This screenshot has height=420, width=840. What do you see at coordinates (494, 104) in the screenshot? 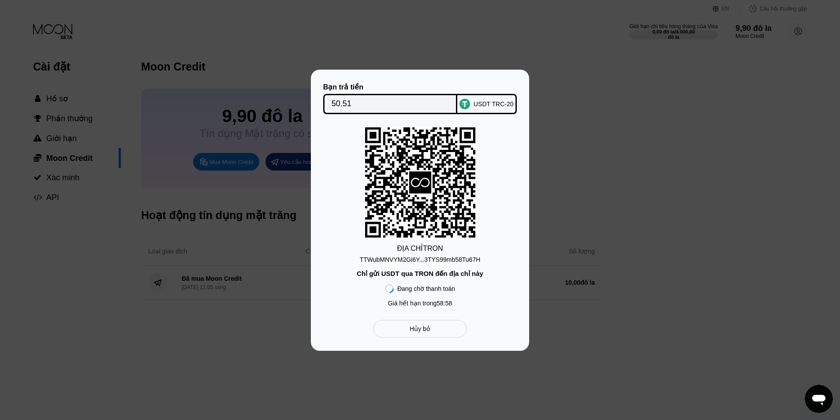
I see `font: USDT TRC-20` at bounding box center [494, 104].